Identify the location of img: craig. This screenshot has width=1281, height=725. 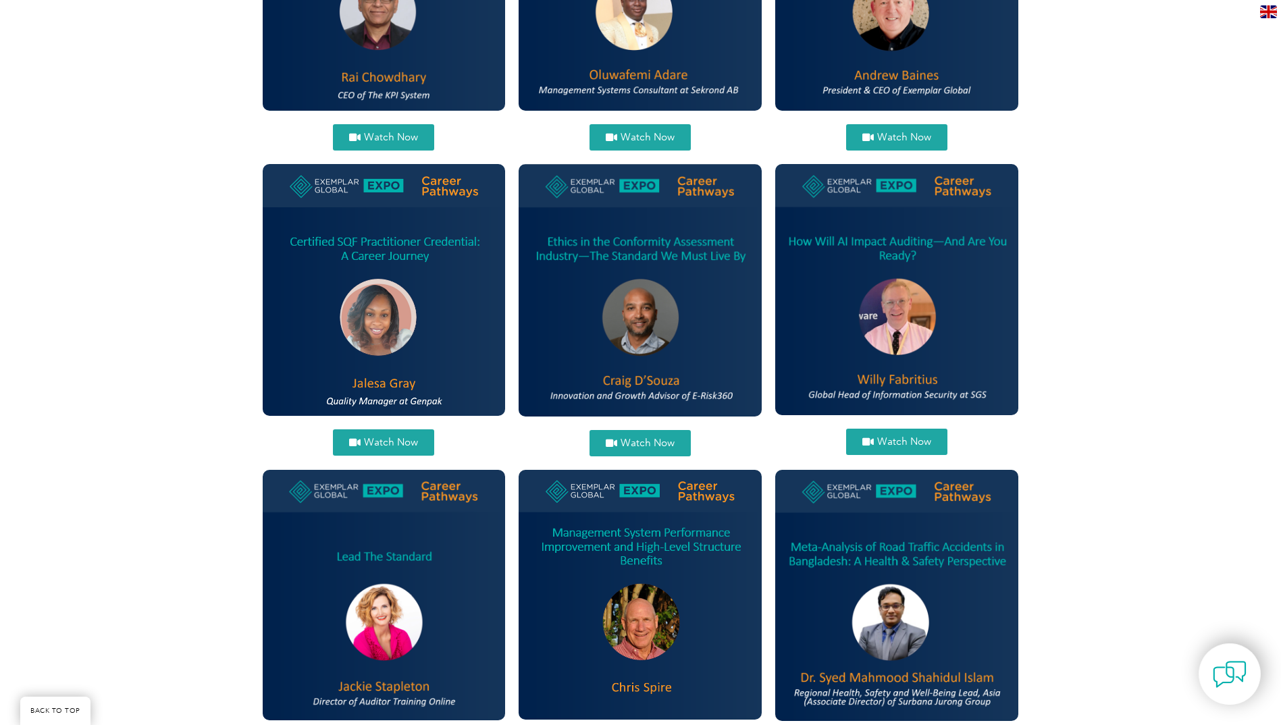
(640, 290).